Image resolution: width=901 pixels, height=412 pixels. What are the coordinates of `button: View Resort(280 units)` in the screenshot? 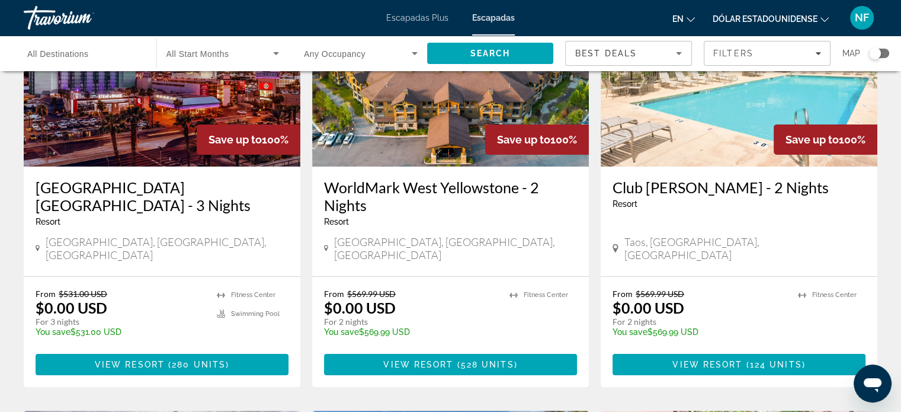 It's located at (162, 364).